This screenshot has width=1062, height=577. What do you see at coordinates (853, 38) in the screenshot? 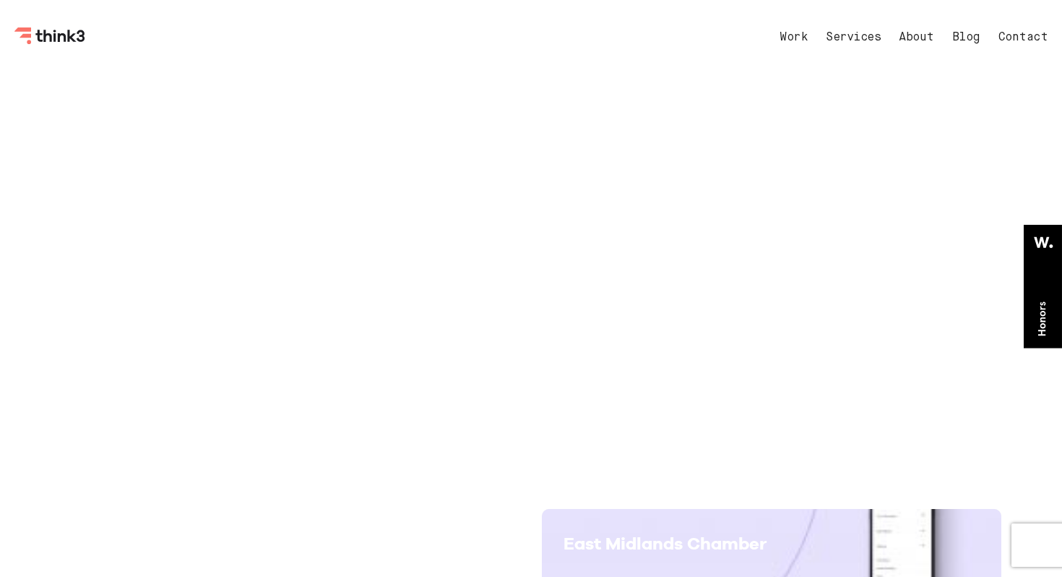
I see `a: Services` at bounding box center [853, 38].